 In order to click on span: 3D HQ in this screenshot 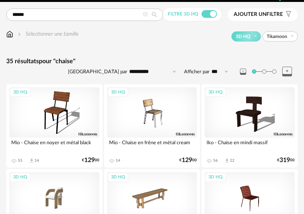, I will do `click(243, 37)`.